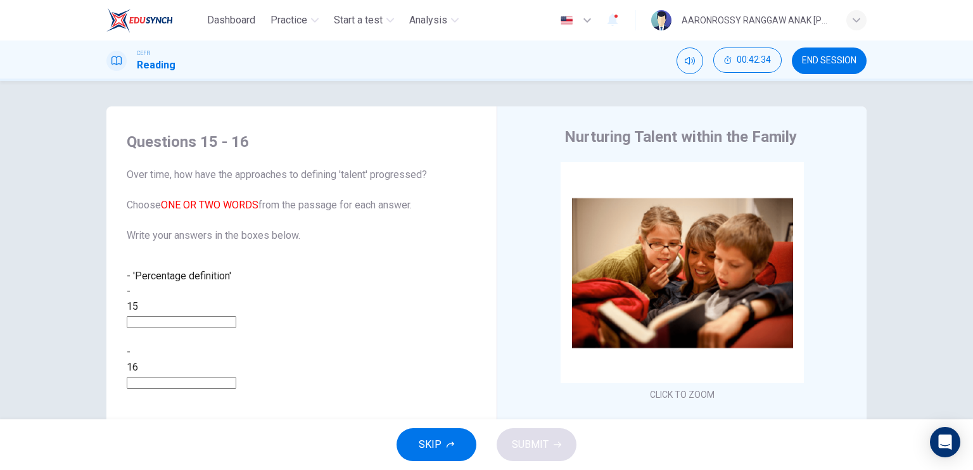  What do you see at coordinates (748, 60) in the screenshot?
I see `button: 00:42:34` at bounding box center [748, 60].